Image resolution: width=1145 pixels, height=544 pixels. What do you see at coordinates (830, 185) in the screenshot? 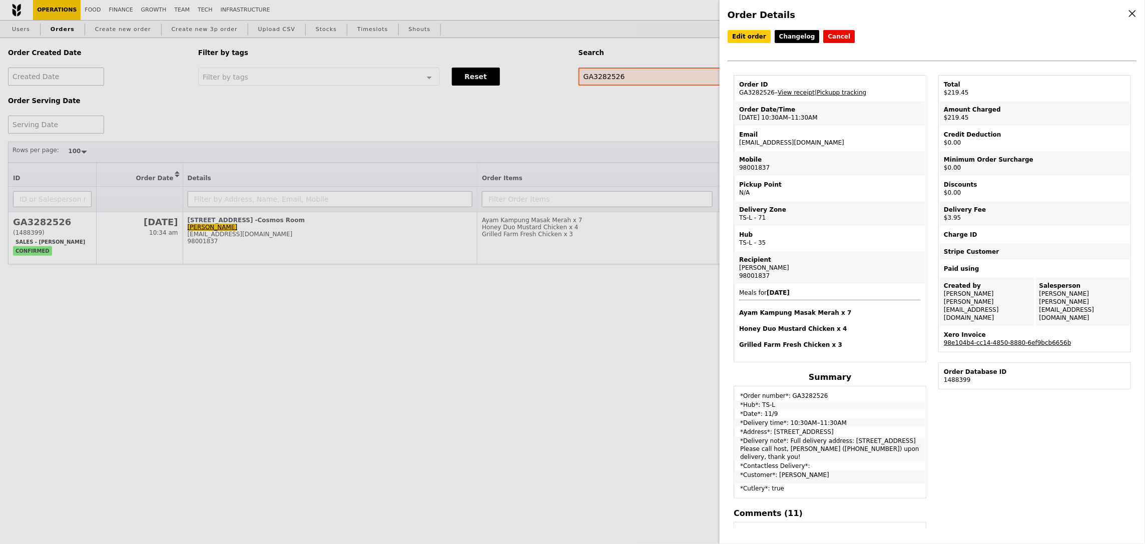
I see `div: Pickup Point` at bounding box center [830, 185].